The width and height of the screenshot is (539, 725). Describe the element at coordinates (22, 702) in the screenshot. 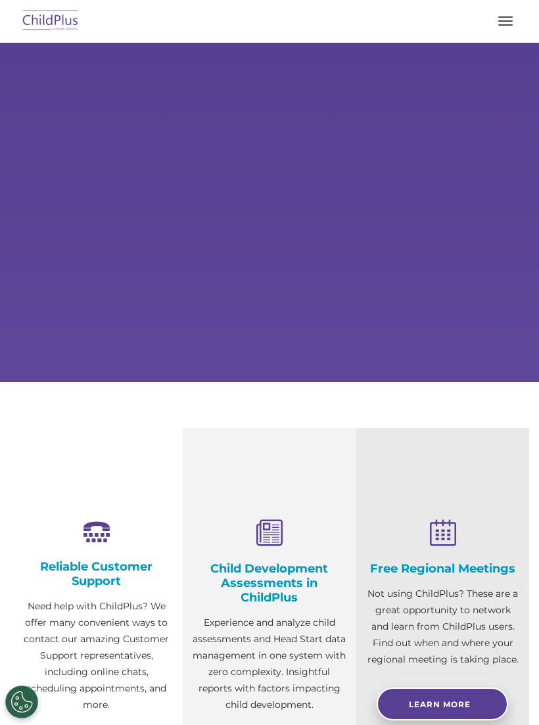

I see `button: Cookies Settings` at that location.